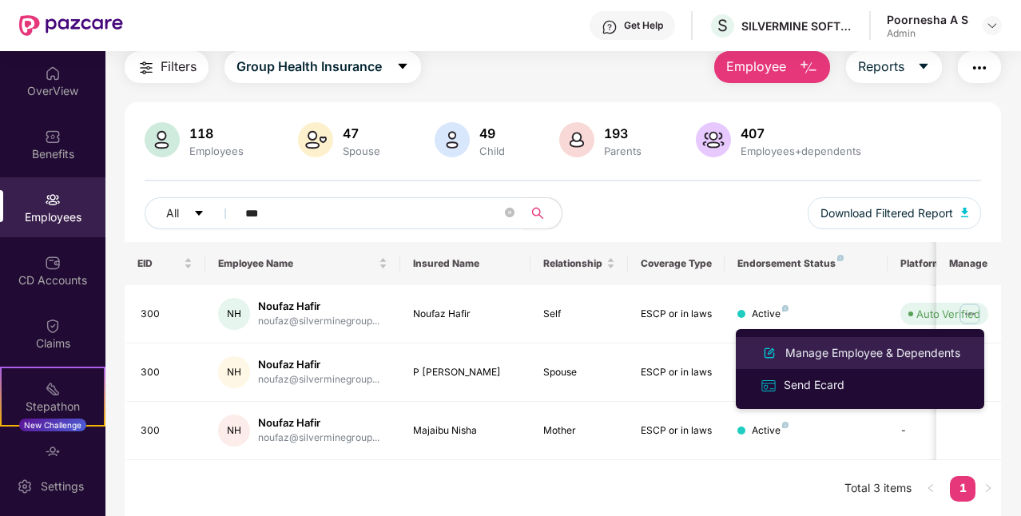 This screenshot has width=1021, height=516. What do you see at coordinates (643, 26) in the screenshot?
I see `div: Get Help` at bounding box center [643, 26].